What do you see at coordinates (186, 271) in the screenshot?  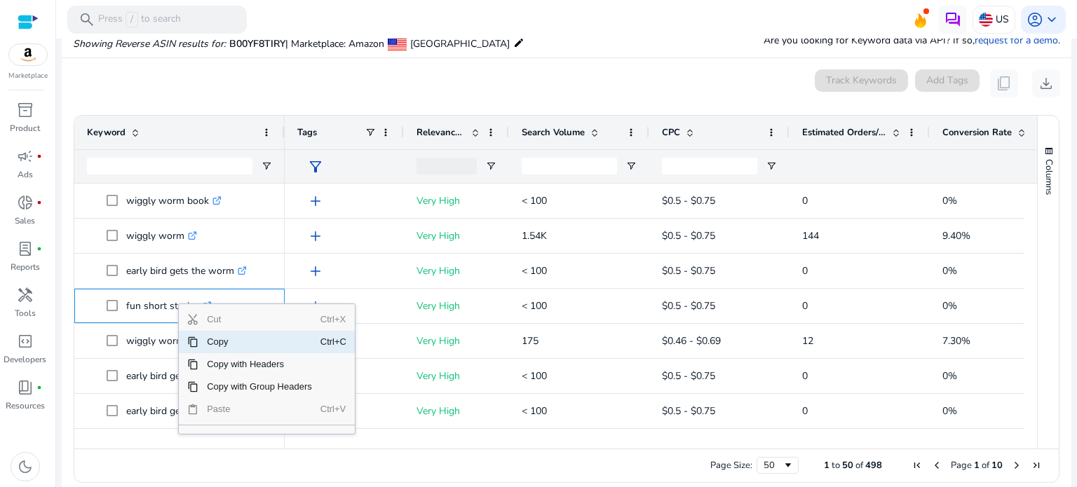 I see `p: early bird gets the worm` at bounding box center [186, 271].